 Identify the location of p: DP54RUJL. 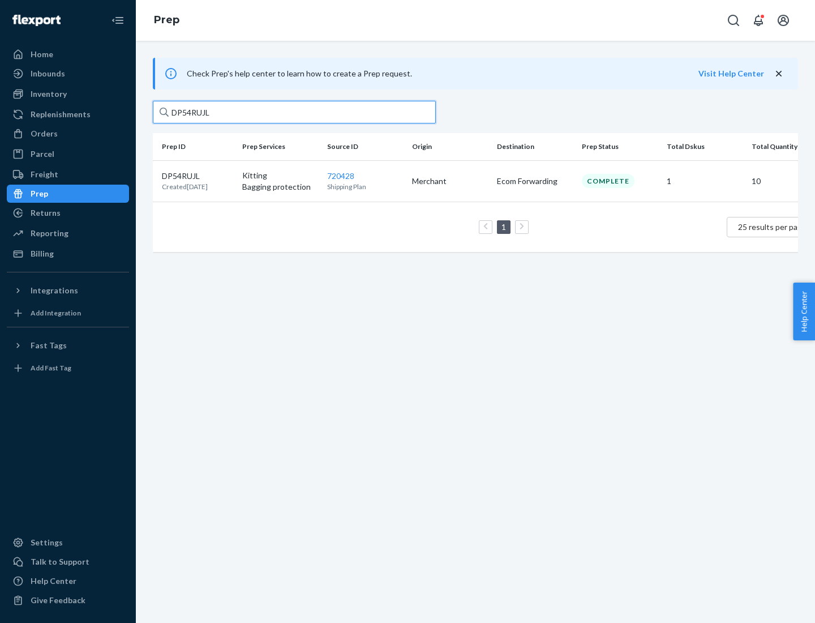
(185, 176).